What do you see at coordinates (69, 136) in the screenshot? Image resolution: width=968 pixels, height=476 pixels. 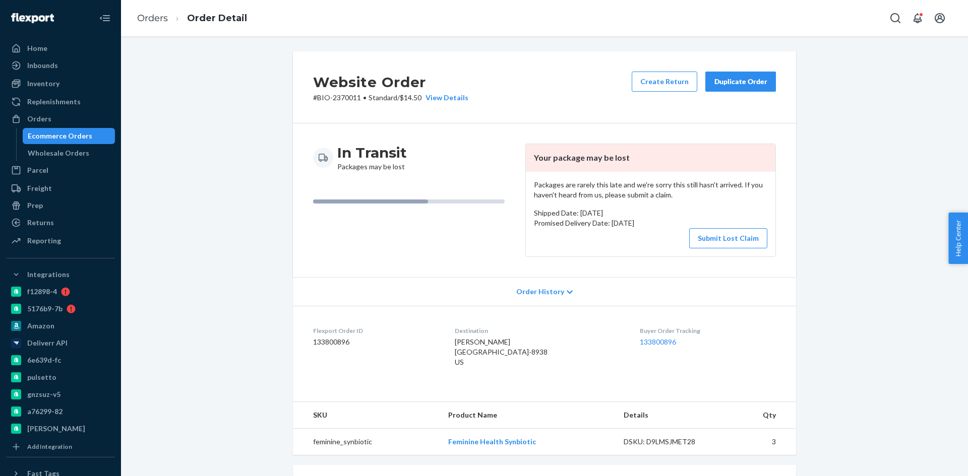 I see `a: Ecommerce Orders` at bounding box center [69, 136].